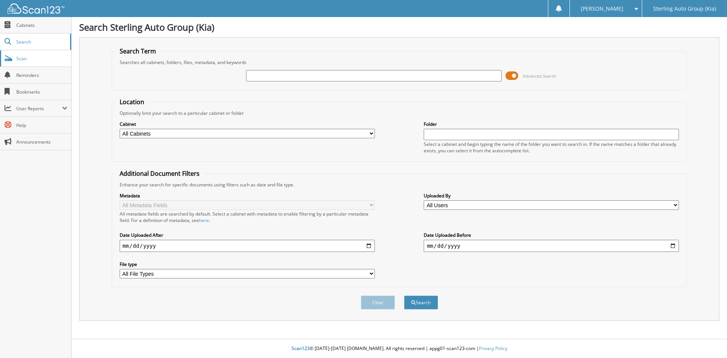 The image size is (727, 358). Describe the element at coordinates (301, 348) in the screenshot. I see `span: Scan123` at that location.